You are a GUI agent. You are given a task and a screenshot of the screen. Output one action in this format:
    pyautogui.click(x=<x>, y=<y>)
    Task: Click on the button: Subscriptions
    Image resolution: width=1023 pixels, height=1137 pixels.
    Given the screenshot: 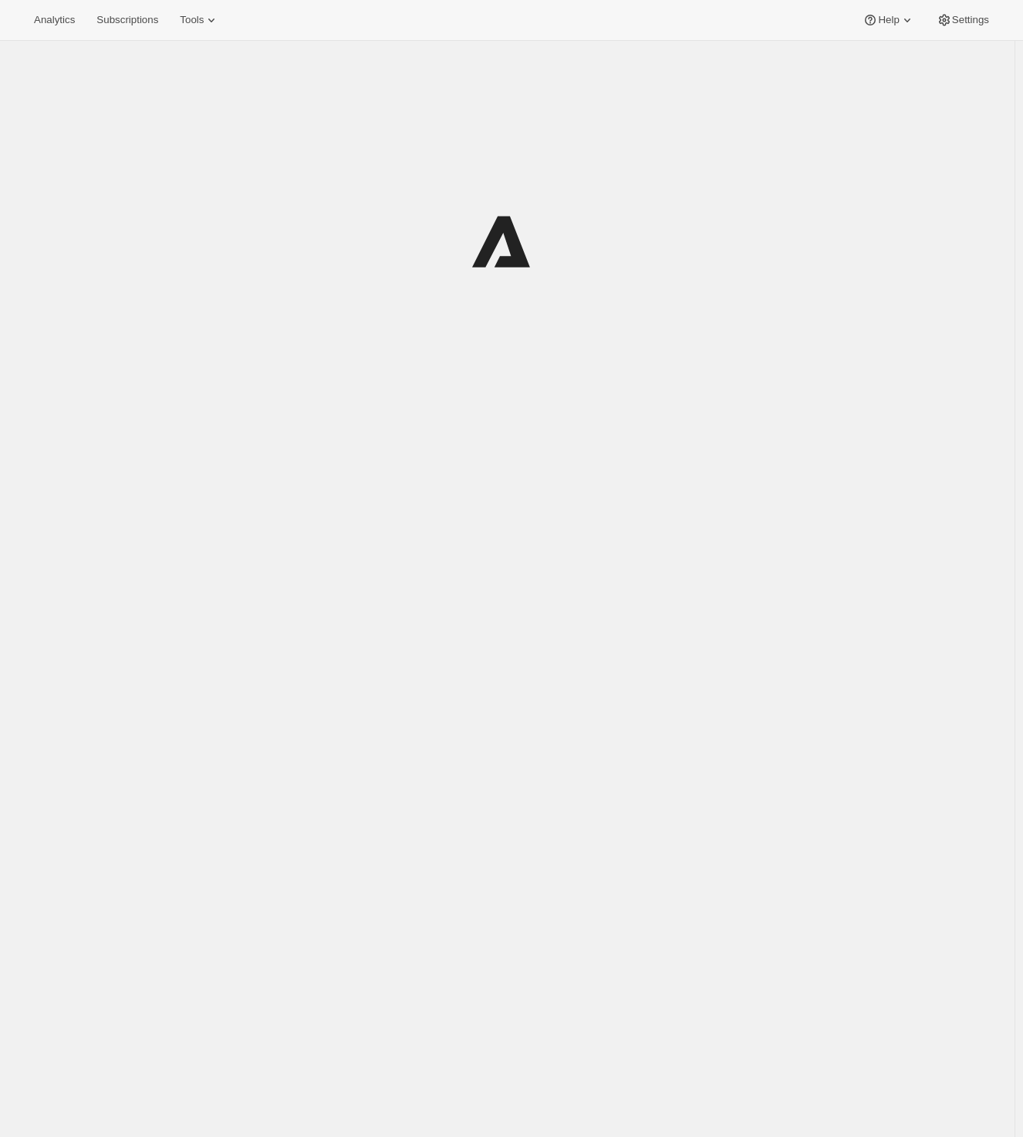 What is the action you would take?
    pyautogui.click(x=127, y=20)
    